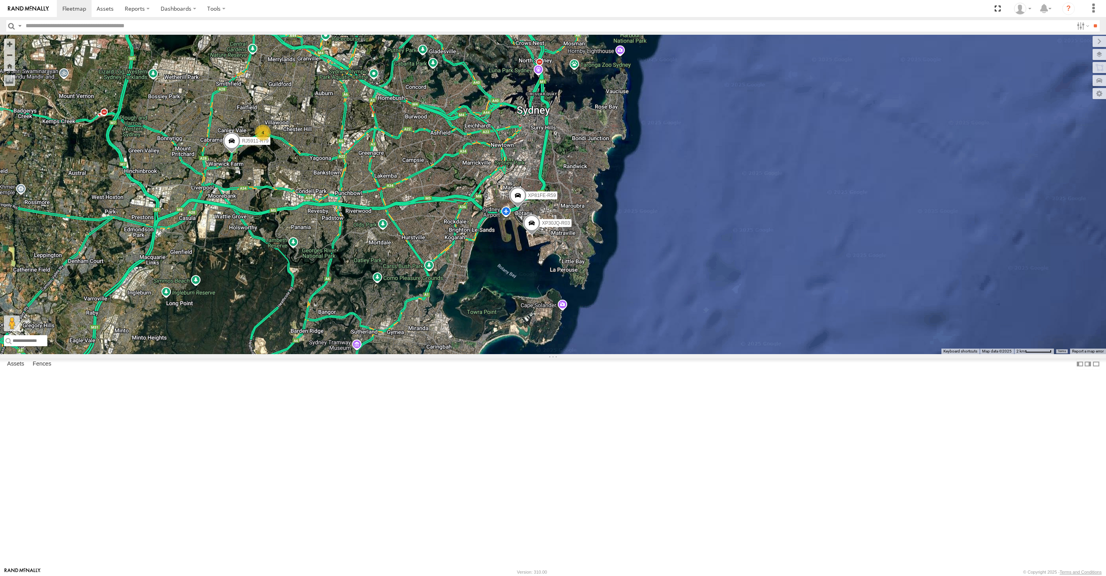 The image size is (1106, 576). I want to click on button: Keyboard shortcuts, so click(960, 351).